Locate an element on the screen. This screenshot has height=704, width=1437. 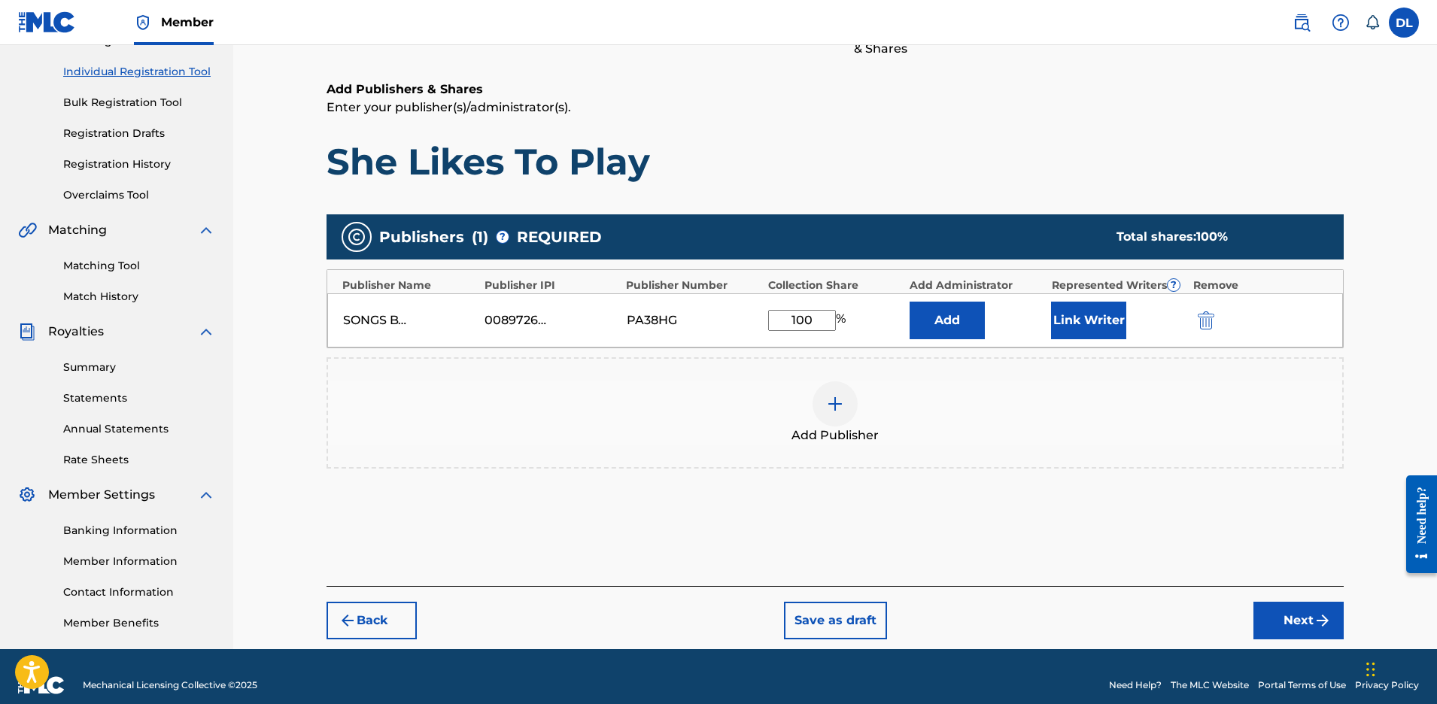
a: Rate Sheets is located at coordinates (139, 460).